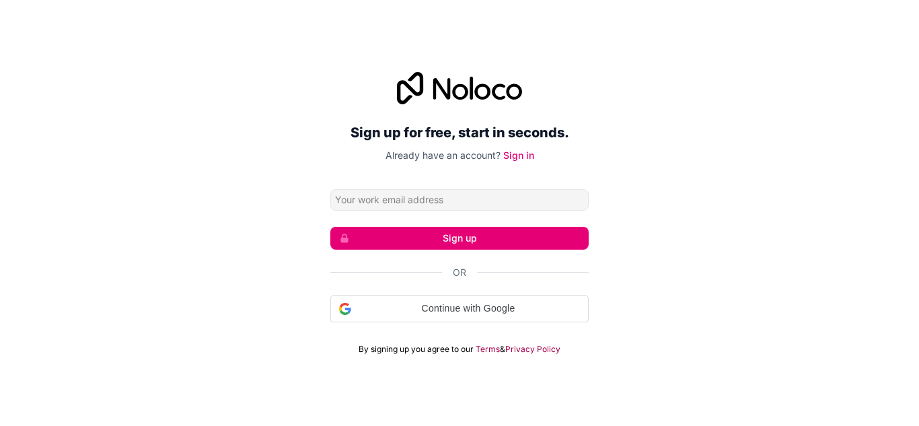 The width and height of the screenshot is (919, 426). What do you see at coordinates (519, 155) in the screenshot?
I see `a: Sign in` at bounding box center [519, 155].